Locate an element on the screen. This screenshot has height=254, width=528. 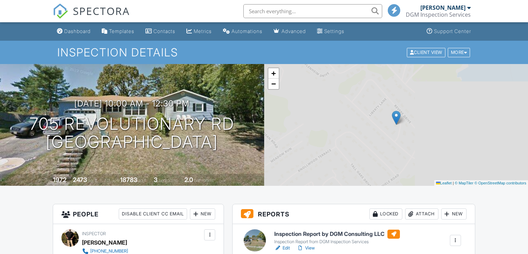
div: 3 is located at coordinates (156, 179).